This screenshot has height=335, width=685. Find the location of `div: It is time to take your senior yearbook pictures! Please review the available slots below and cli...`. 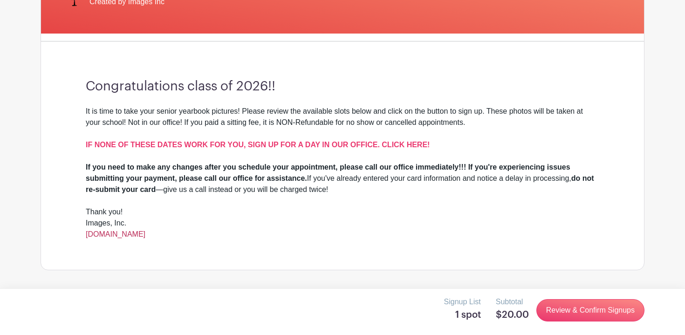

div: It is time to take your senior yearbook pictures! Please review the available slots below and cli... is located at coordinates (343, 123).